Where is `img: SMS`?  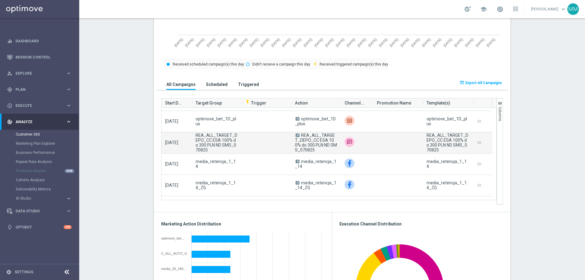
img: SMS is located at coordinates (349, 142).